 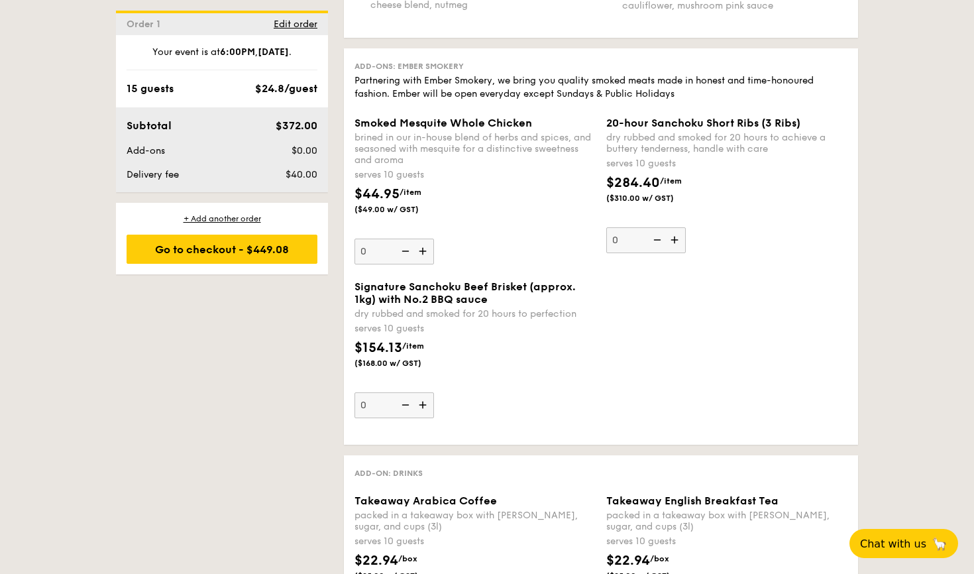 What do you see at coordinates (378, 348) in the screenshot?
I see `span: $154.13` at bounding box center [378, 348].